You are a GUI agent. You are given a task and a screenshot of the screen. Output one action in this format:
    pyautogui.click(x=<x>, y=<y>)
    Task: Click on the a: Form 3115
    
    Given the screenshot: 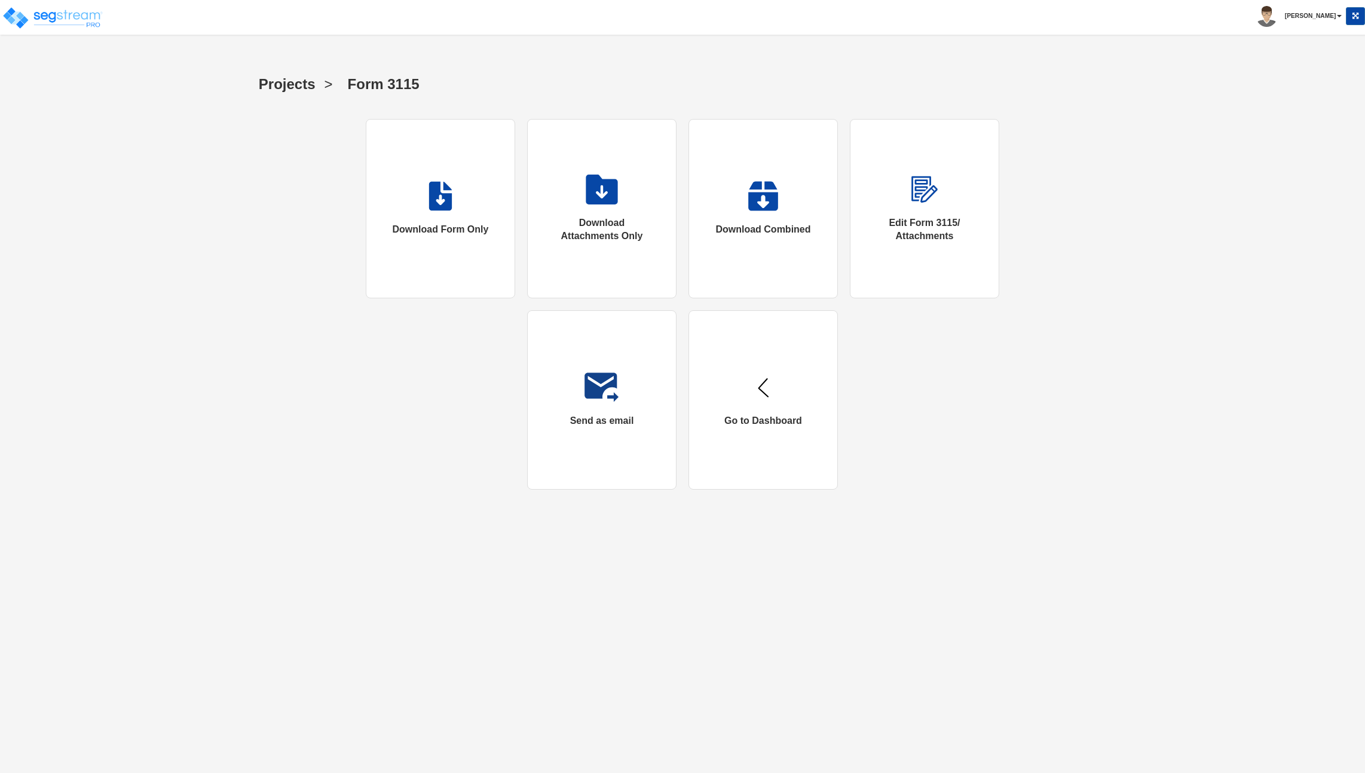 What is the action you would take?
    pyautogui.click(x=379, y=82)
    